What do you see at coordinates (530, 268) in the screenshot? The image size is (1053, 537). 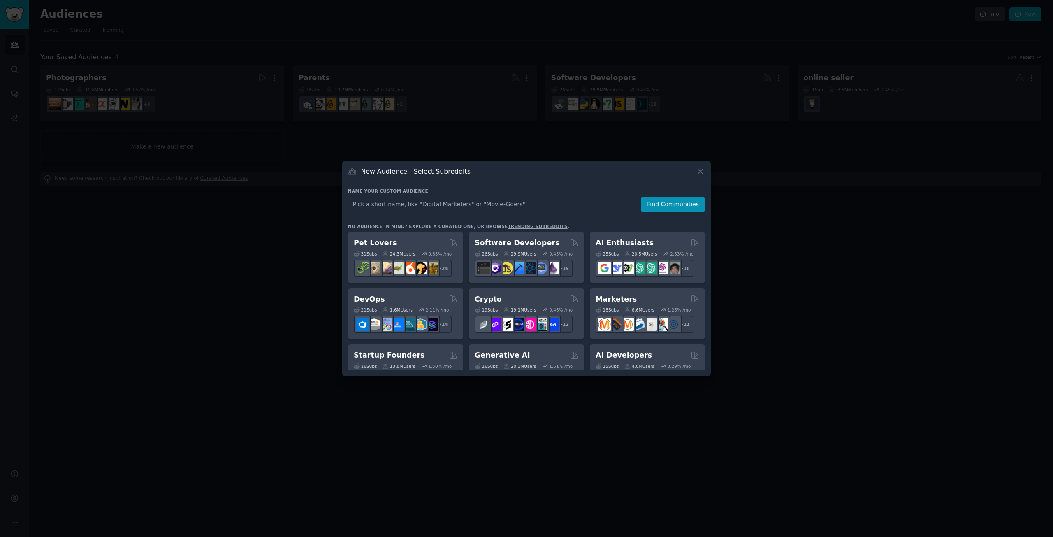 I see `img: reactnative` at bounding box center [530, 268].